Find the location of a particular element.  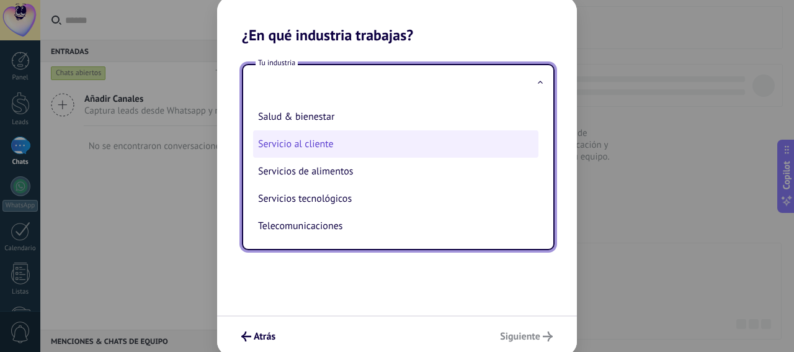

button: Atrás is located at coordinates (258, 336).